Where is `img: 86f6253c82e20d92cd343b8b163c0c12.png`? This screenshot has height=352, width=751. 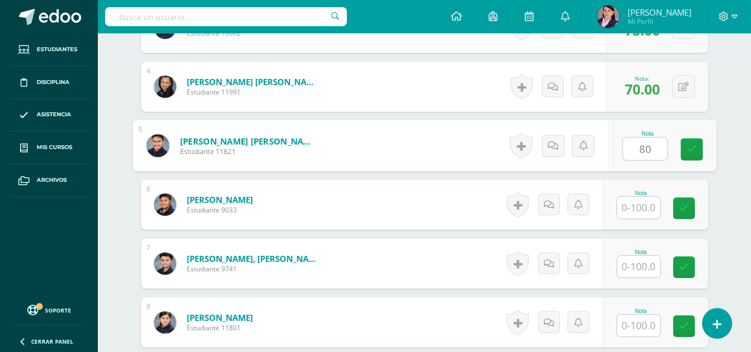 img: 86f6253c82e20d92cd343b8b163c0c12.png is located at coordinates (165, 87).